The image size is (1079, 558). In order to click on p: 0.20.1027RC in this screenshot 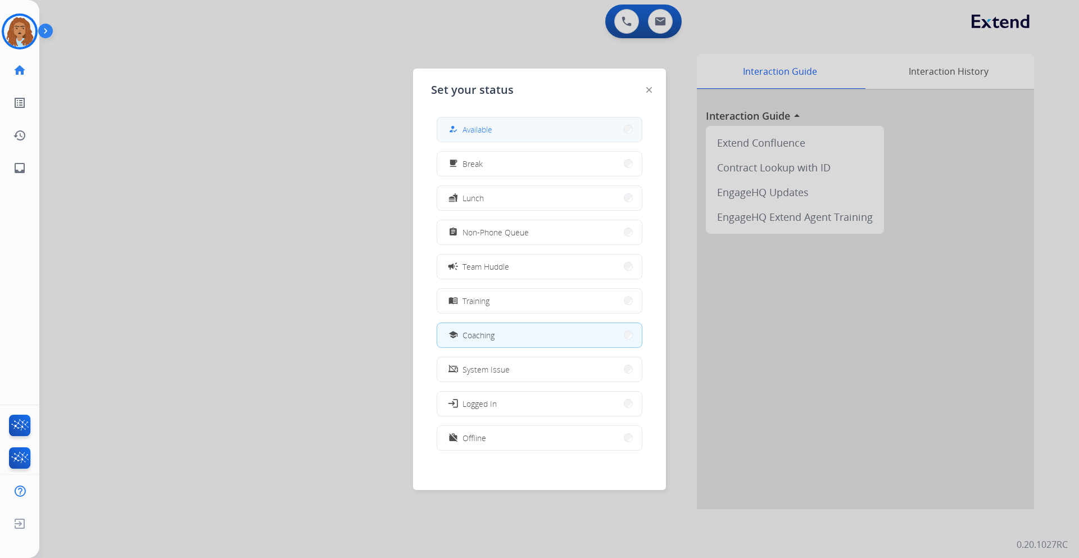, I will do `click(1042, 545)`.